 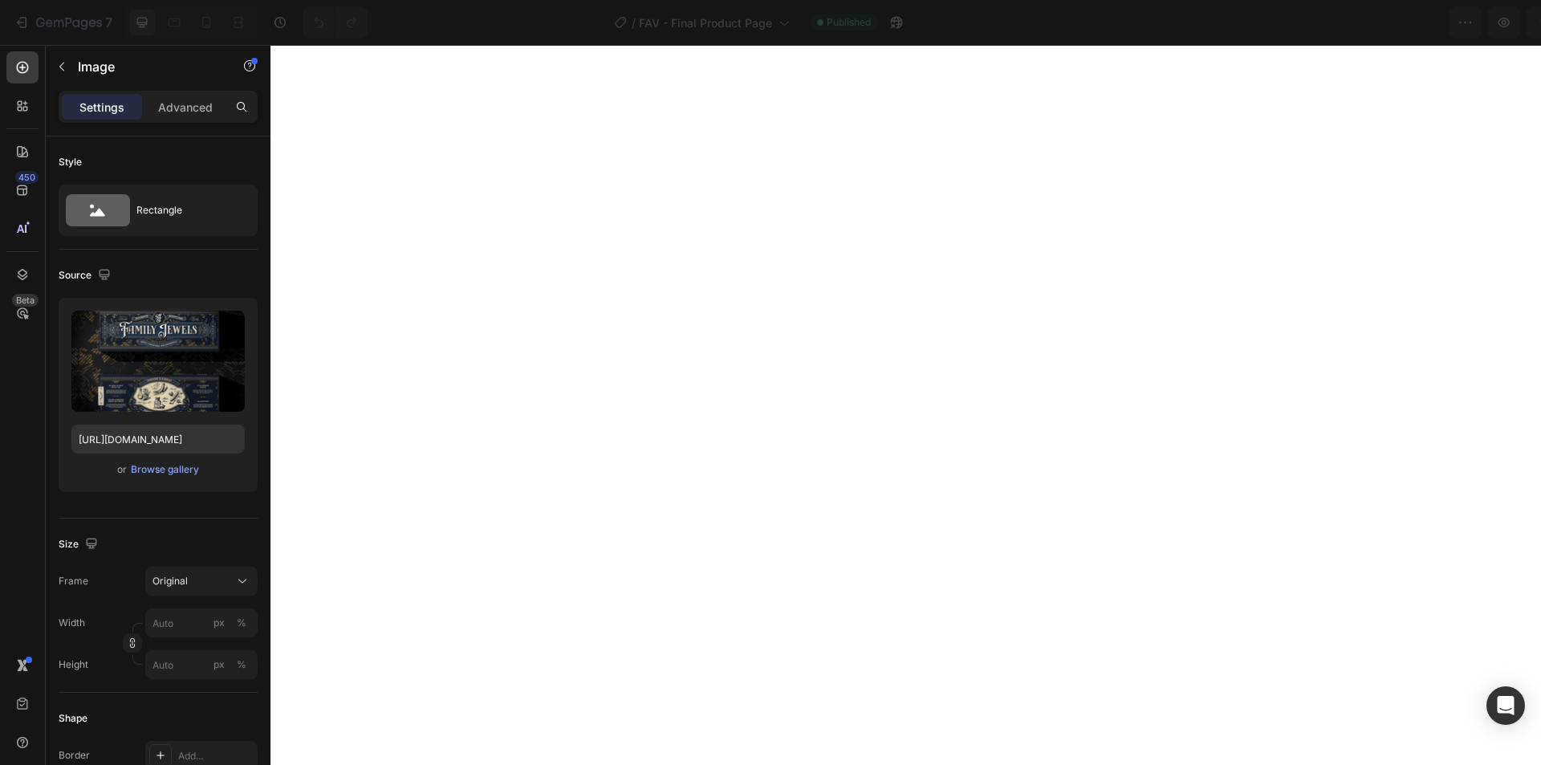 What do you see at coordinates (63, 22) in the screenshot?
I see `button: 7` at bounding box center [63, 22].